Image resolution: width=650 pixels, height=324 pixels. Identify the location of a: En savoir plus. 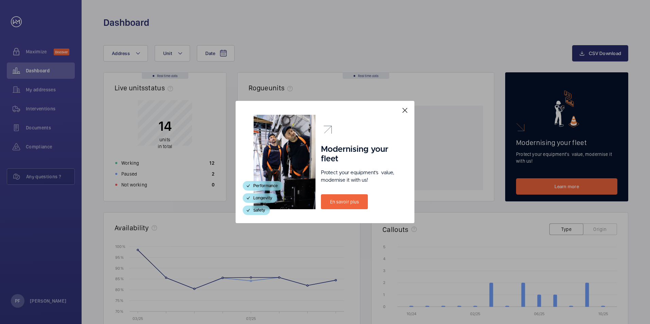
(344, 202).